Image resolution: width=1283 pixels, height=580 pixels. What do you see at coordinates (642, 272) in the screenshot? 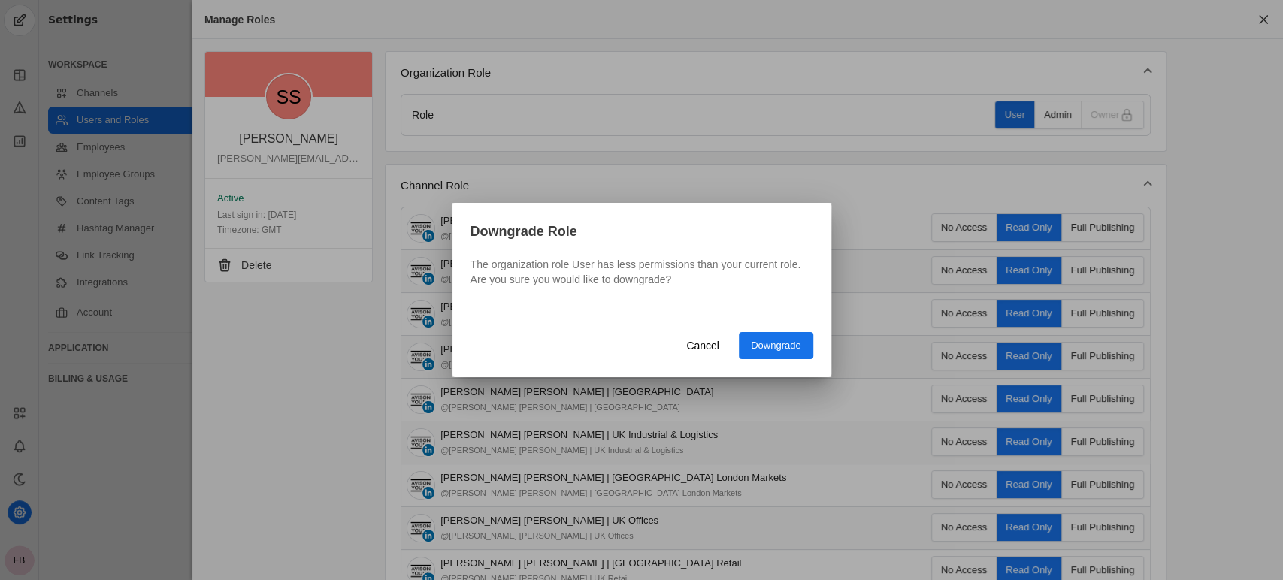
I see `p: The organization role User has less permissions than your current role. Are you sure you would li...` at bounding box center [642, 272].